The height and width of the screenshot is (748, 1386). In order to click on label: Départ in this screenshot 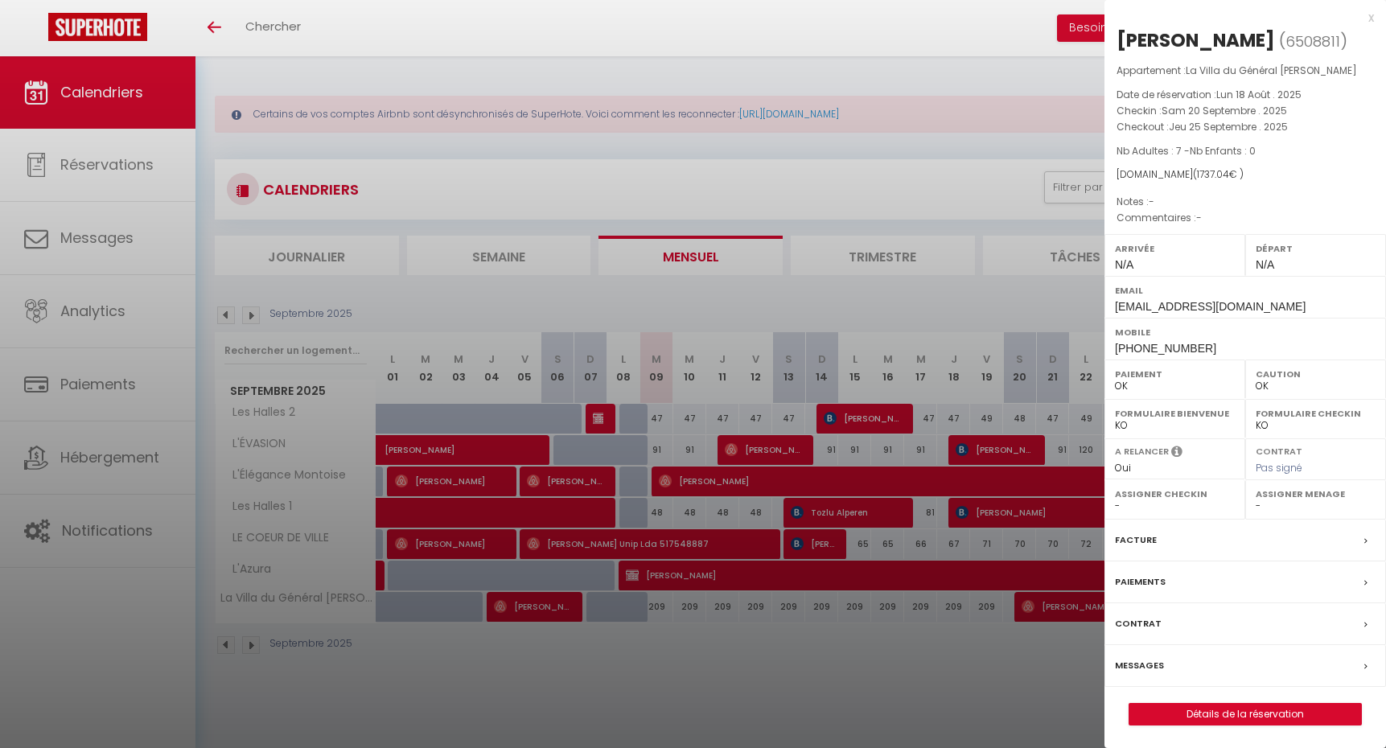, I will do `click(1315, 248)`.